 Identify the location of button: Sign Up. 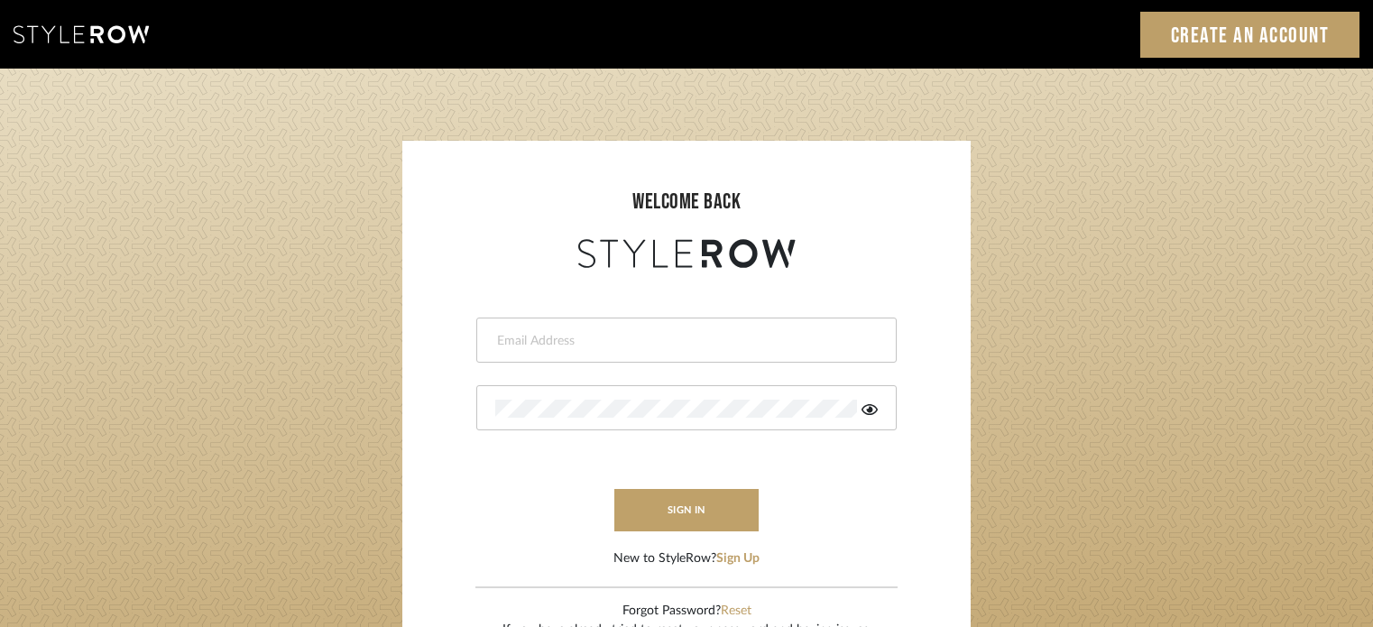
(738, 558).